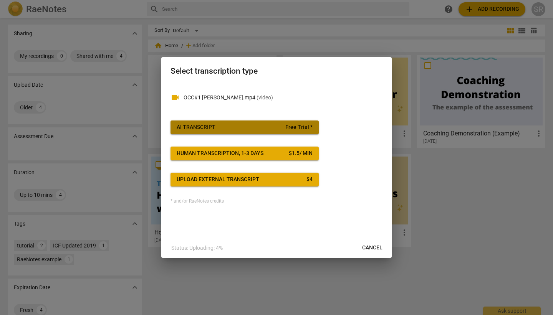 The height and width of the screenshot is (315, 553). What do you see at coordinates (301, 154) in the screenshot?
I see `div: $ 1.5 / min` at bounding box center [301, 154].